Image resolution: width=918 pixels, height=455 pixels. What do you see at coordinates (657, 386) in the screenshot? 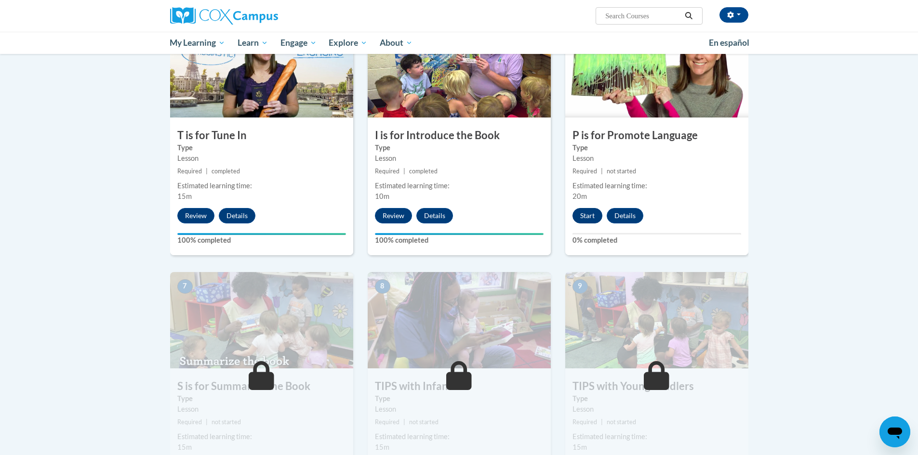
I see `h3: TIPS with Young Toddlers` at bounding box center [657, 386].